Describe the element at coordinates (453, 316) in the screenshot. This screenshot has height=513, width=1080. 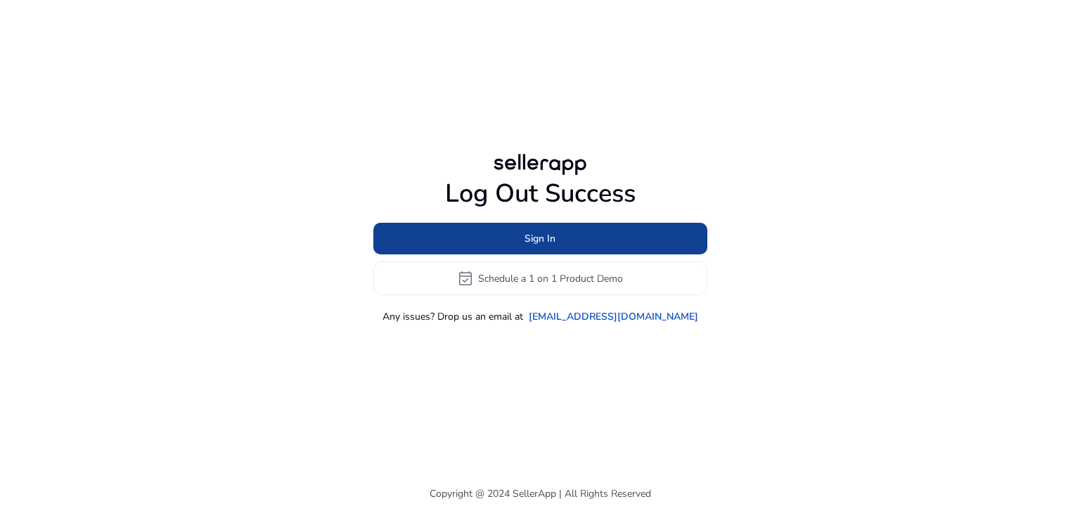
I see `p: Any issues? Drop us an email at` at that location.